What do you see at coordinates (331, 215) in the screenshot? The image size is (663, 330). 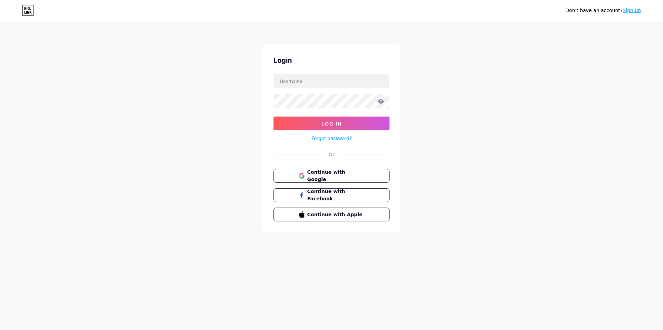 I see `a: Continue with Apple` at bounding box center [331, 215].